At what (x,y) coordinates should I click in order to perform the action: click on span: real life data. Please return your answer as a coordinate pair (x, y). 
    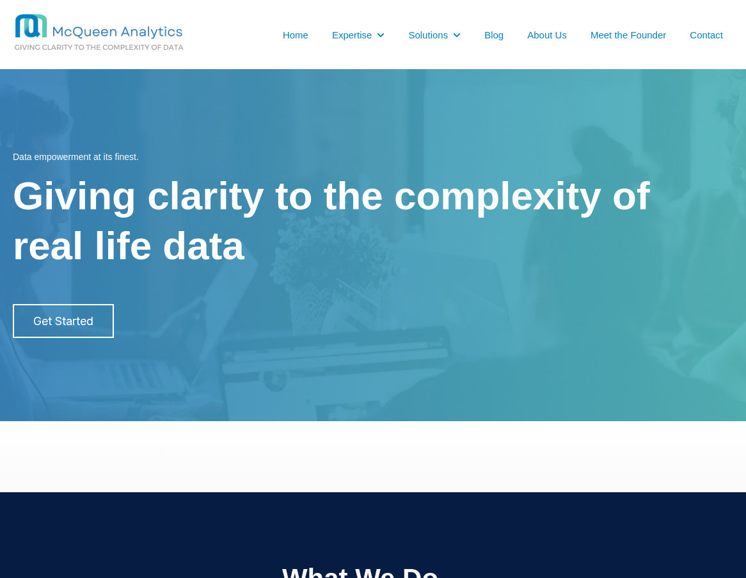
    Looking at the image, I should click on (129, 245).